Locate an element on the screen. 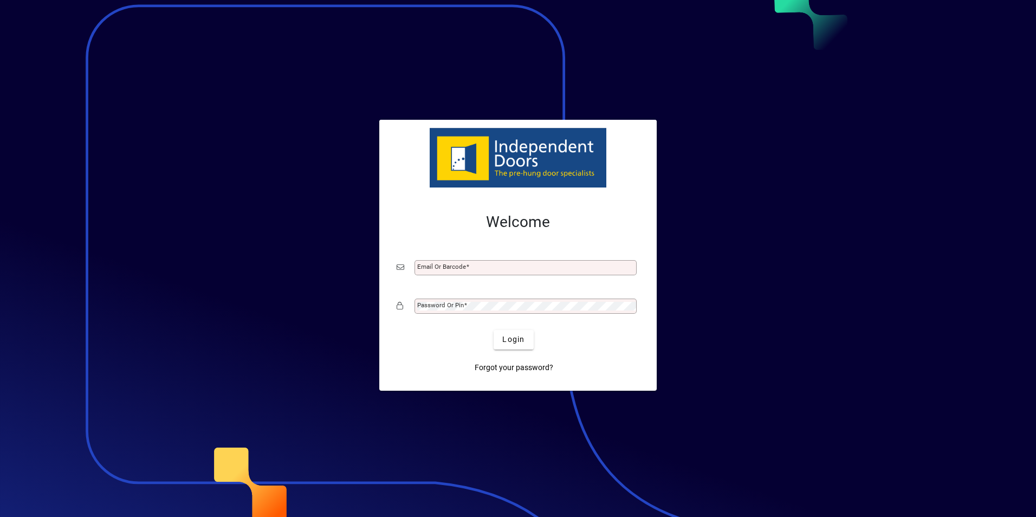 This screenshot has width=1036, height=517. h2: Welcome is located at coordinates (518, 222).